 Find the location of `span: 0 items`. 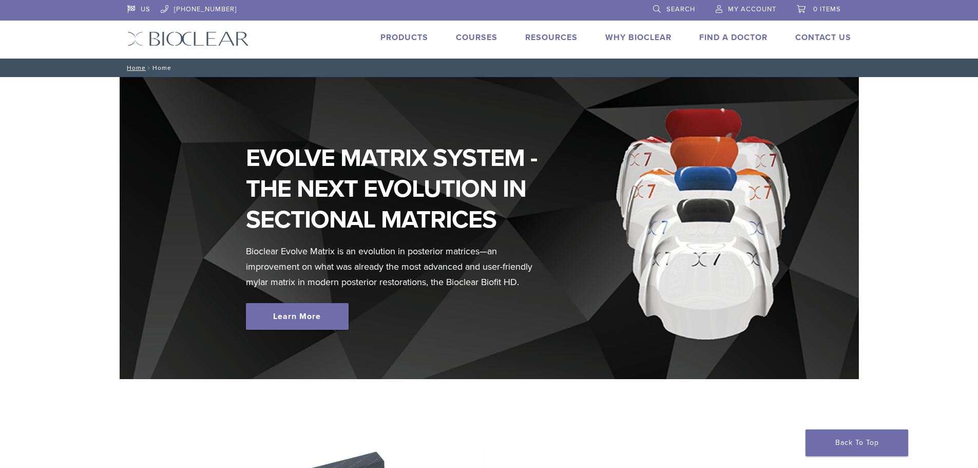

span: 0 items is located at coordinates (827, 9).